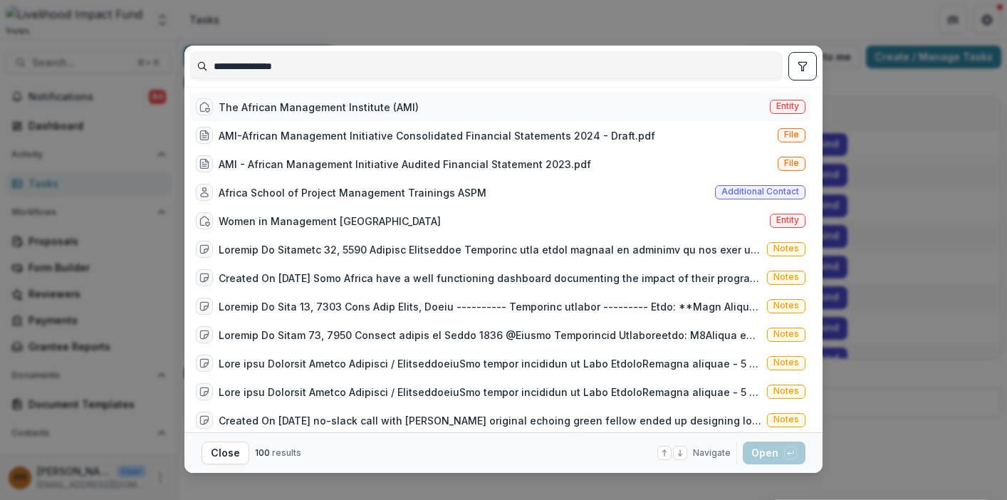 This screenshot has height=500, width=1007. What do you see at coordinates (405, 164) in the screenshot?
I see `div: AMI - African Management Initiative Audited Financial Statement 2023.pdf` at bounding box center [405, 164].